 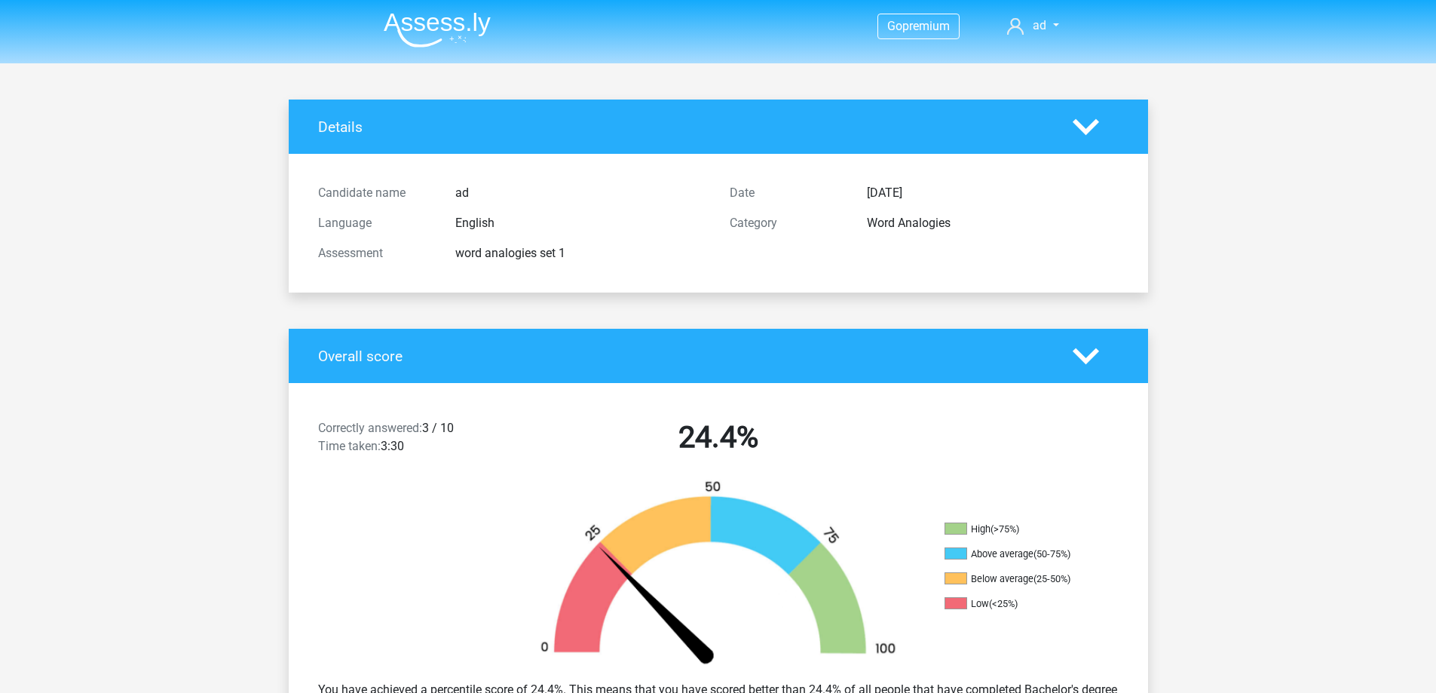 What do you see at coordinates (375, 193) in the screenshot?
I see `div: Candidate name` at bounding box center [375, 193].